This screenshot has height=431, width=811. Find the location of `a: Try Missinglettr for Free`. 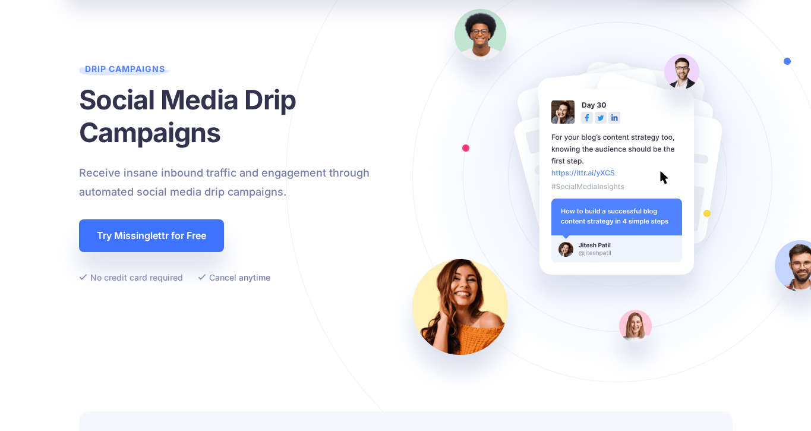

a: Try Missinglettr for Free is located at coordinates (152, 235).